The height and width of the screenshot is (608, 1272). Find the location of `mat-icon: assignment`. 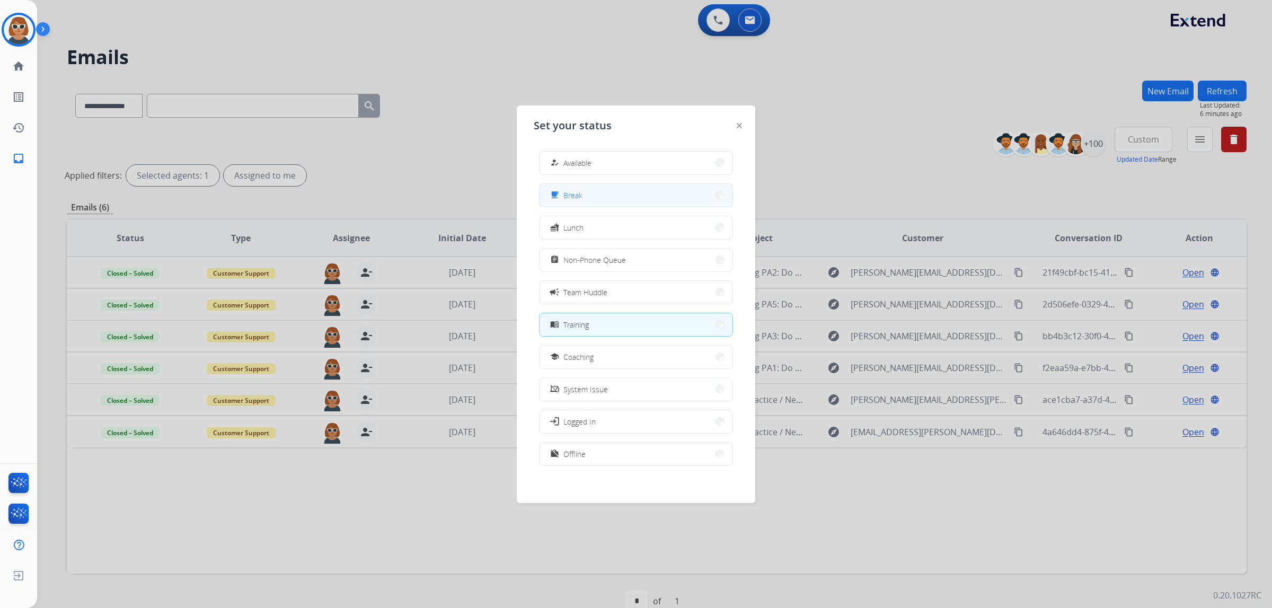

mat-icon: assignment is located at coordinates (554, 260).